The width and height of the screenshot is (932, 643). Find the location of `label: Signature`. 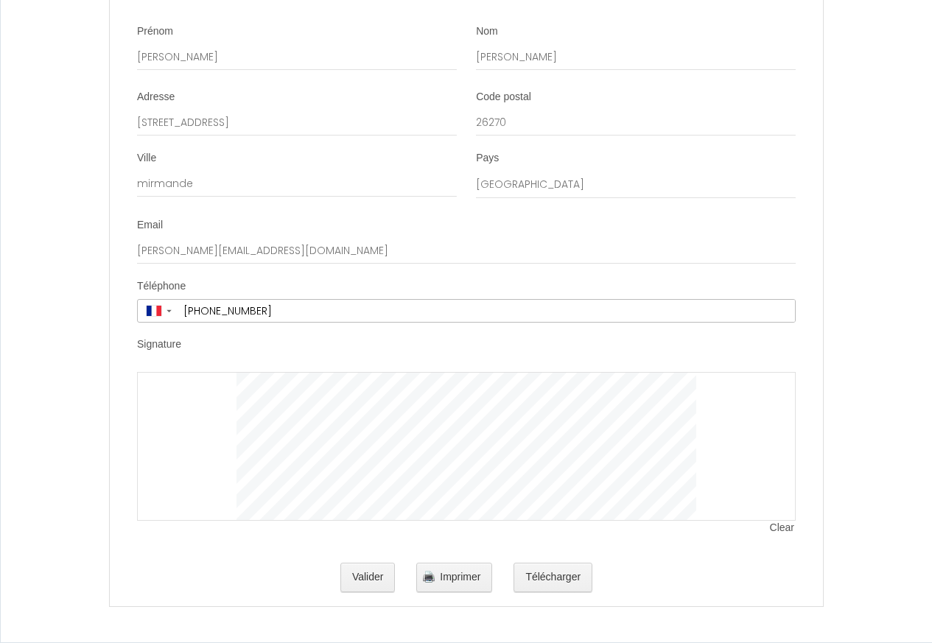

label: Signature is located at coordinates (159, 345).